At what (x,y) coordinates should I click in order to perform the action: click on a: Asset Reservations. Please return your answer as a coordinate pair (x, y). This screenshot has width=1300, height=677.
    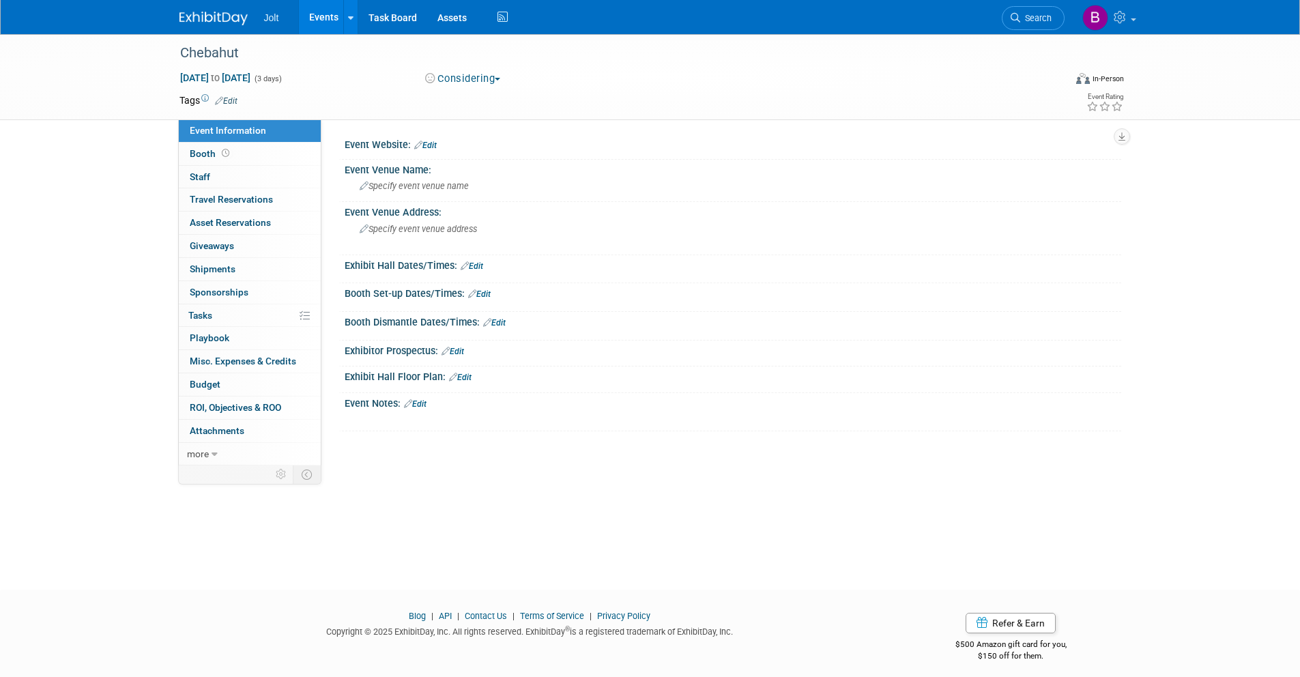
    Looking at the image, I should click on (250, 222).